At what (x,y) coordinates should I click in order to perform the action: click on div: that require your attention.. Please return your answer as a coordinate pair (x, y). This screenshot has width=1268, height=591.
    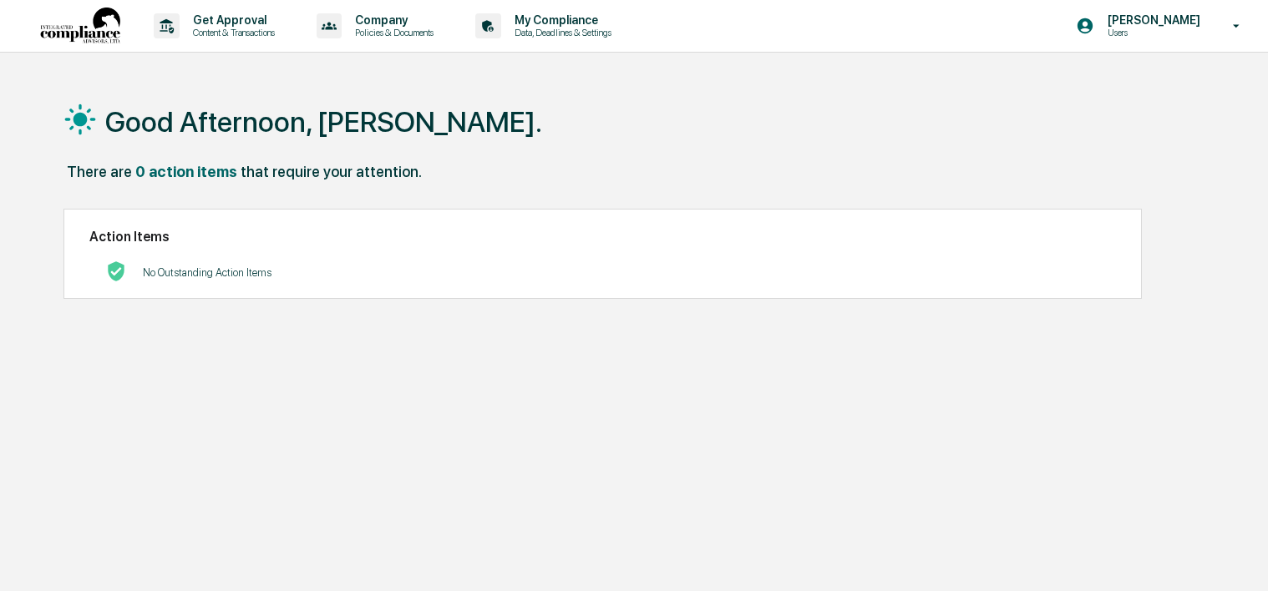
    Looking at the image, I should click on (331, 171).